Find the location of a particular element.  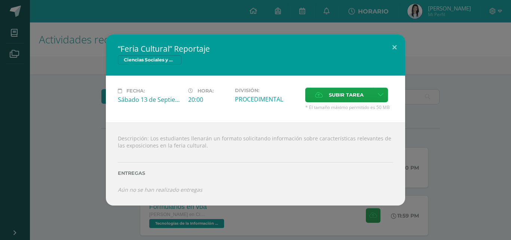

div: PROCEDIMENTAL is located at coordinates (267, 99).